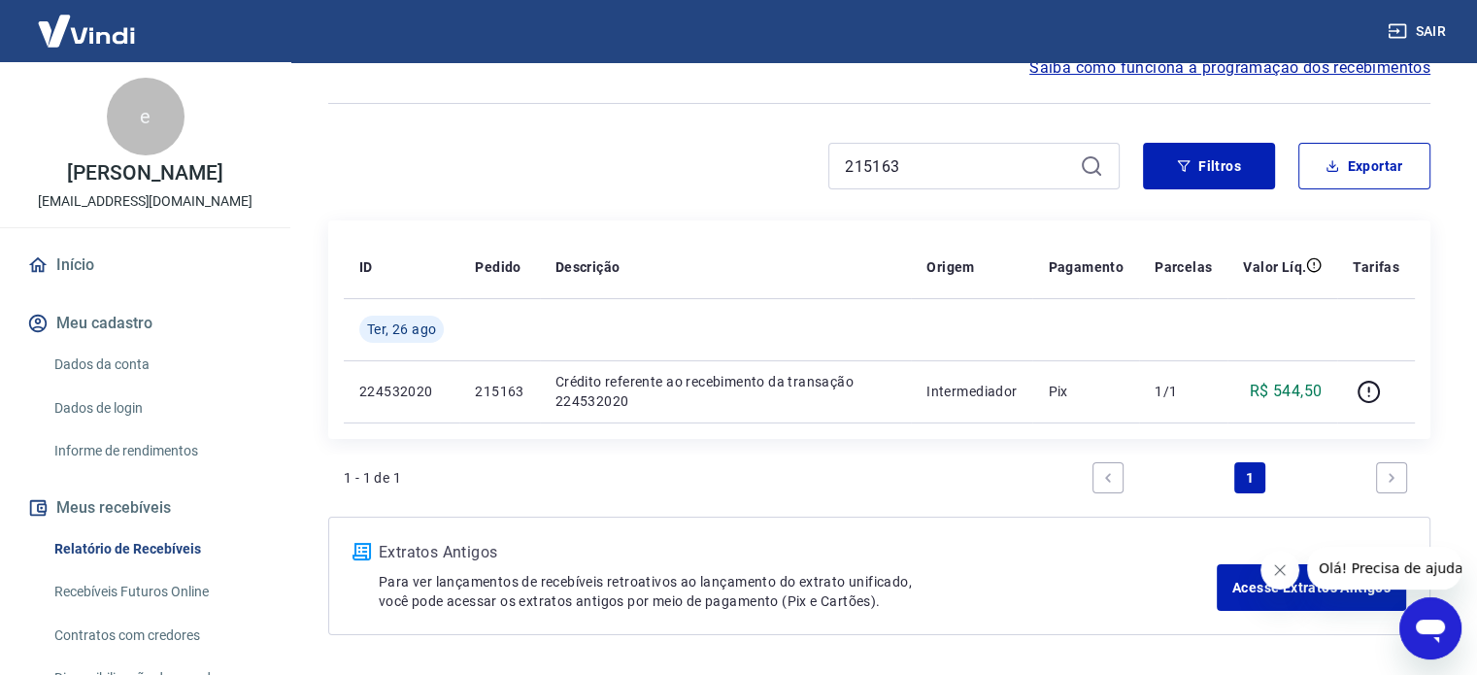 This screenshot has width=1477, height=675. What do you see at coordinates (497, 267) in the screenshot?
I see `p: Pedido` at bounding box center [497, 267].